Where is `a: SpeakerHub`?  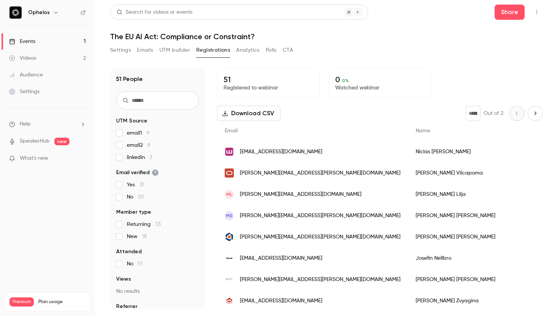 a: SpeakerHub is located at coordinates (35, 141).